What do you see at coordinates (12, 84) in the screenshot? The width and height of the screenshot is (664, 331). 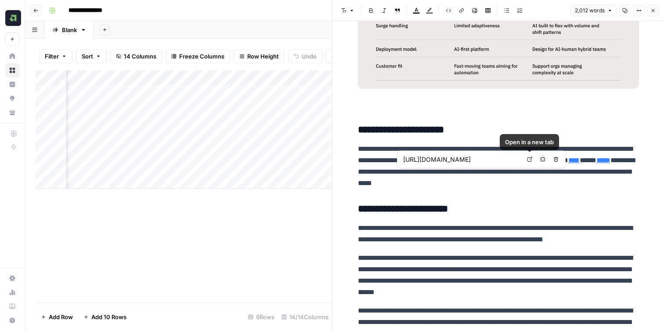 I see `a: Insights` at bounding box center [12, 84].